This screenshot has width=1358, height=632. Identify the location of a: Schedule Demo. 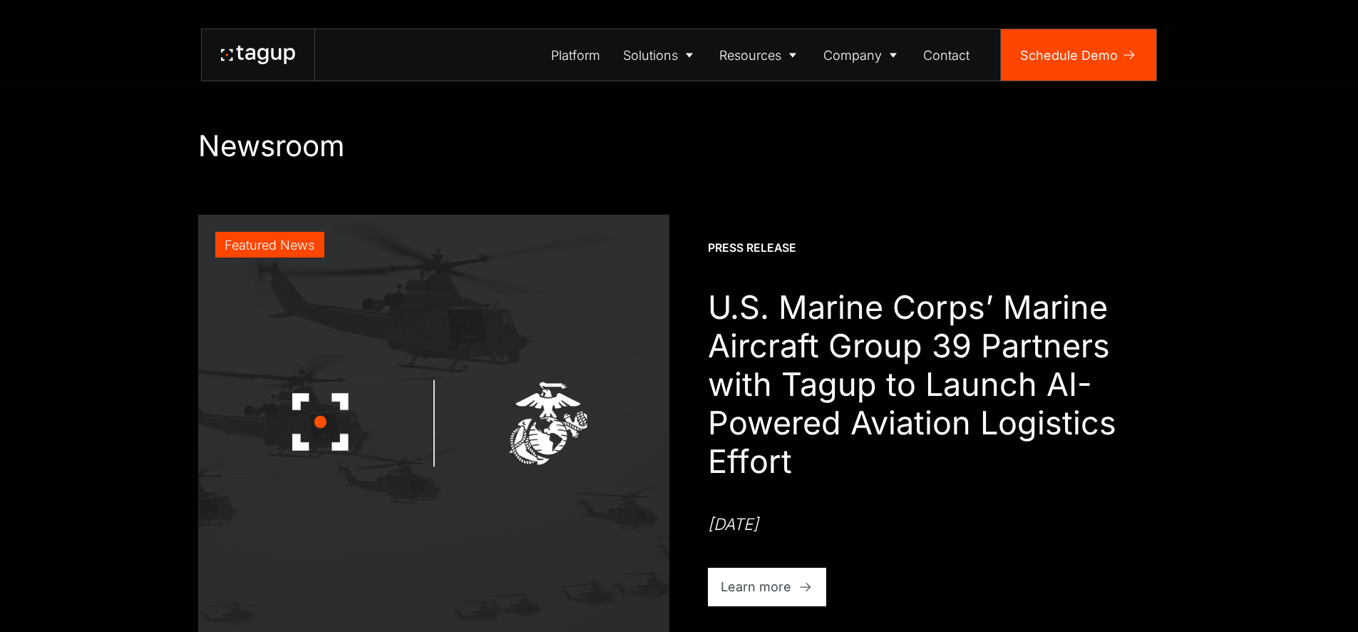
(1079, 55).